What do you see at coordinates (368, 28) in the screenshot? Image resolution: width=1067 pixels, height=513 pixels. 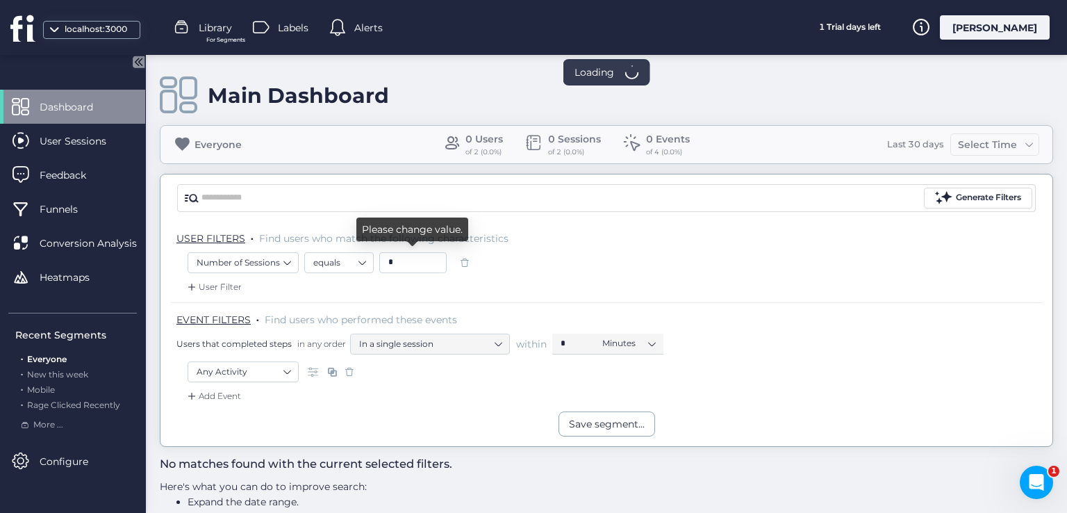 I see `span: Alerts` at bounding box center [368, 28].